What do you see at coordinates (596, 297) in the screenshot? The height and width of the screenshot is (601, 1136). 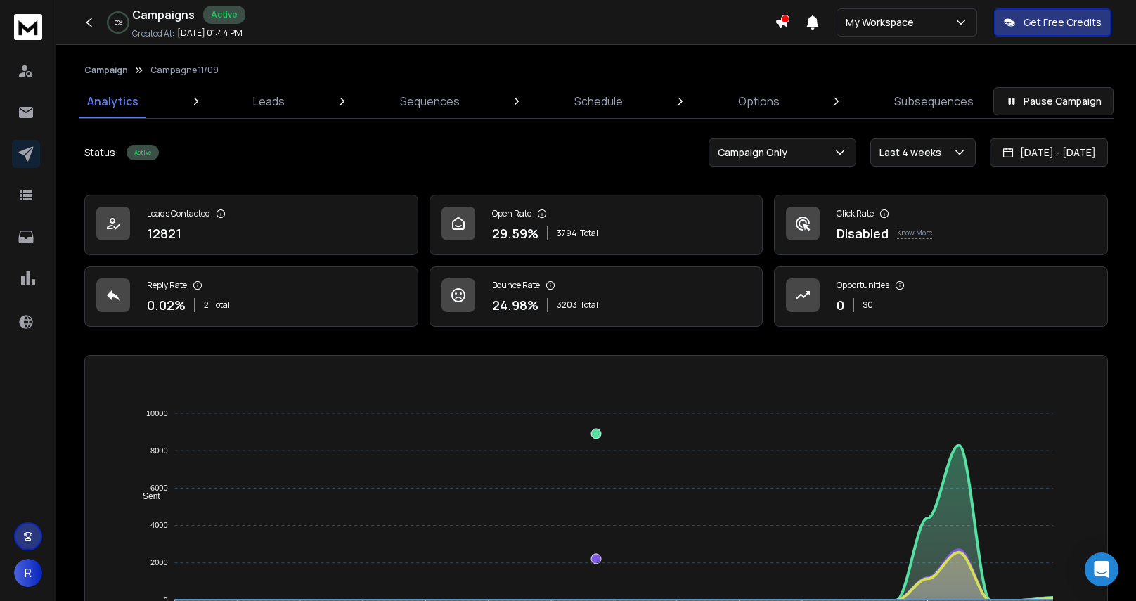 I see `a: Bounce Rate24.98%3203Total` at bounding box center [596, 297].